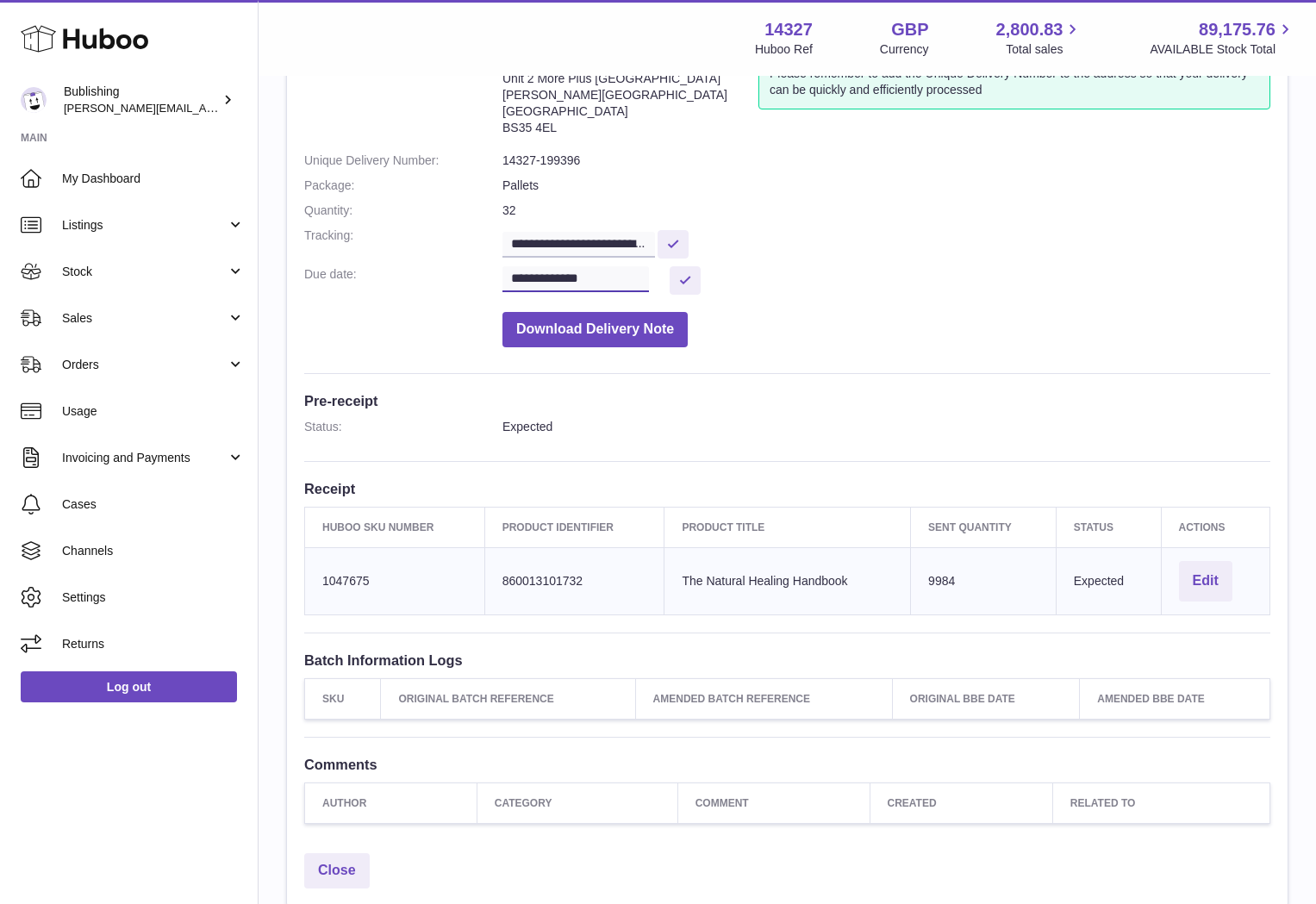 This screenshot has width=1316, height=904. What do you see at coordinates (594, 330) in the screenshot?
I see `button: Download Delivery Note` at bounding box center [594, 330].